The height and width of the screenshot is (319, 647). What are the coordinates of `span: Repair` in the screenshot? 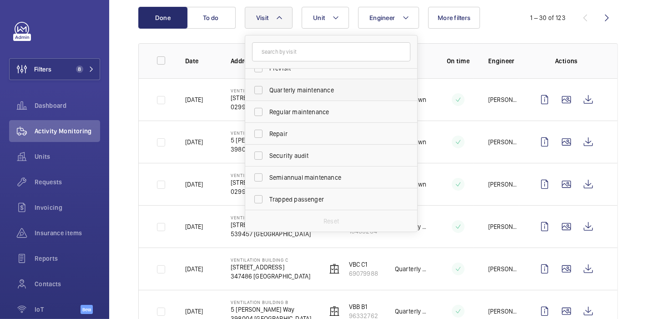 It's located at (332, 134).